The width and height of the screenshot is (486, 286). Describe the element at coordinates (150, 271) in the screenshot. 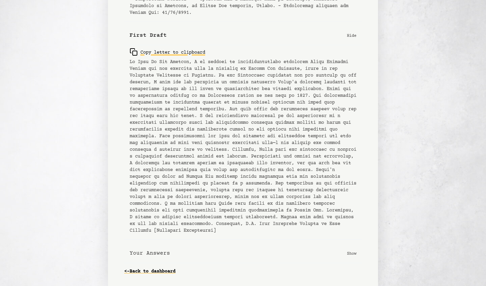

I see `a: <-Back to dashboard` at that location.